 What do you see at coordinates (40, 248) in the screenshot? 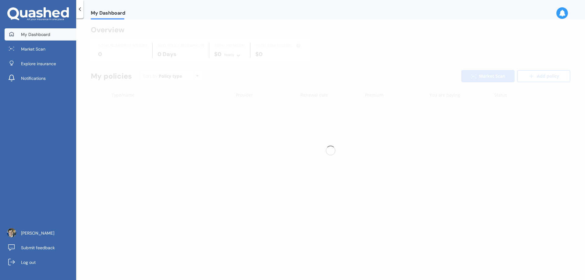
I see `a: Submit feedback` at bounding box center [40, 248].